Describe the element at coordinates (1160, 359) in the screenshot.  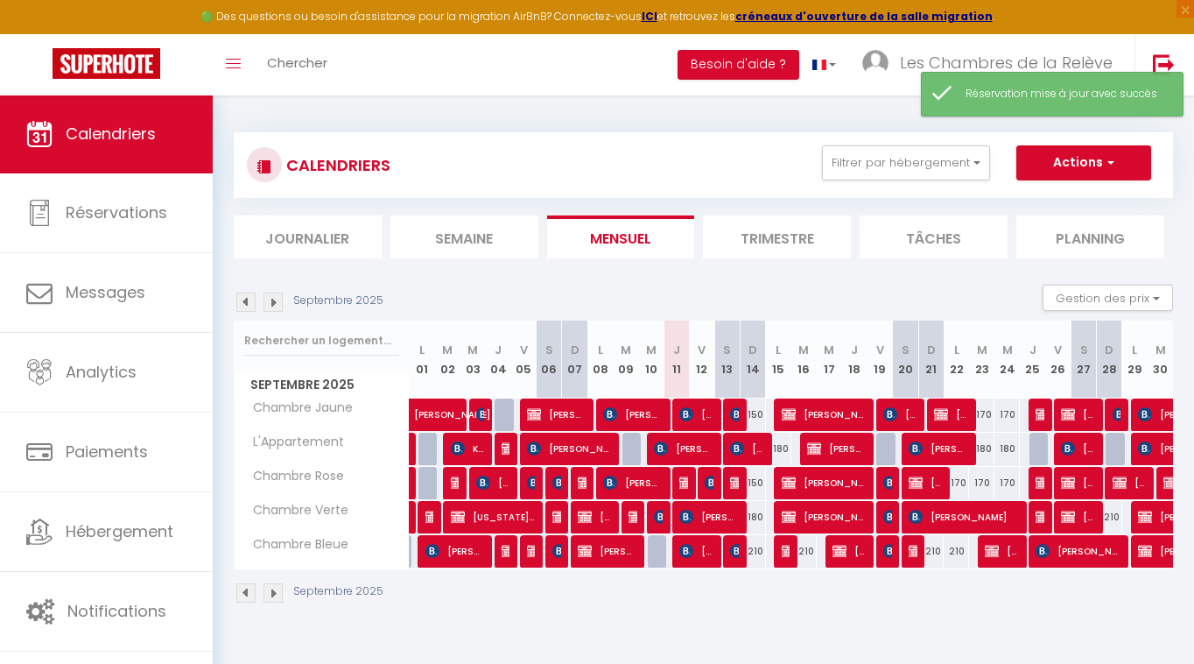
I see `th: 30` at that location.